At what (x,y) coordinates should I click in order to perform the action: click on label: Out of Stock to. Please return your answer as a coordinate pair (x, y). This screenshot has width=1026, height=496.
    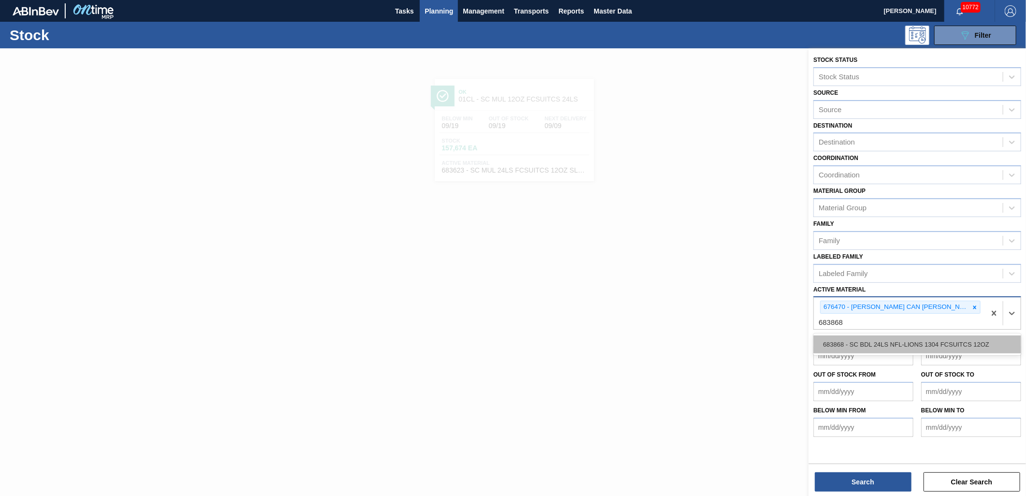
    Looking at the image, I should click on (948, 374).